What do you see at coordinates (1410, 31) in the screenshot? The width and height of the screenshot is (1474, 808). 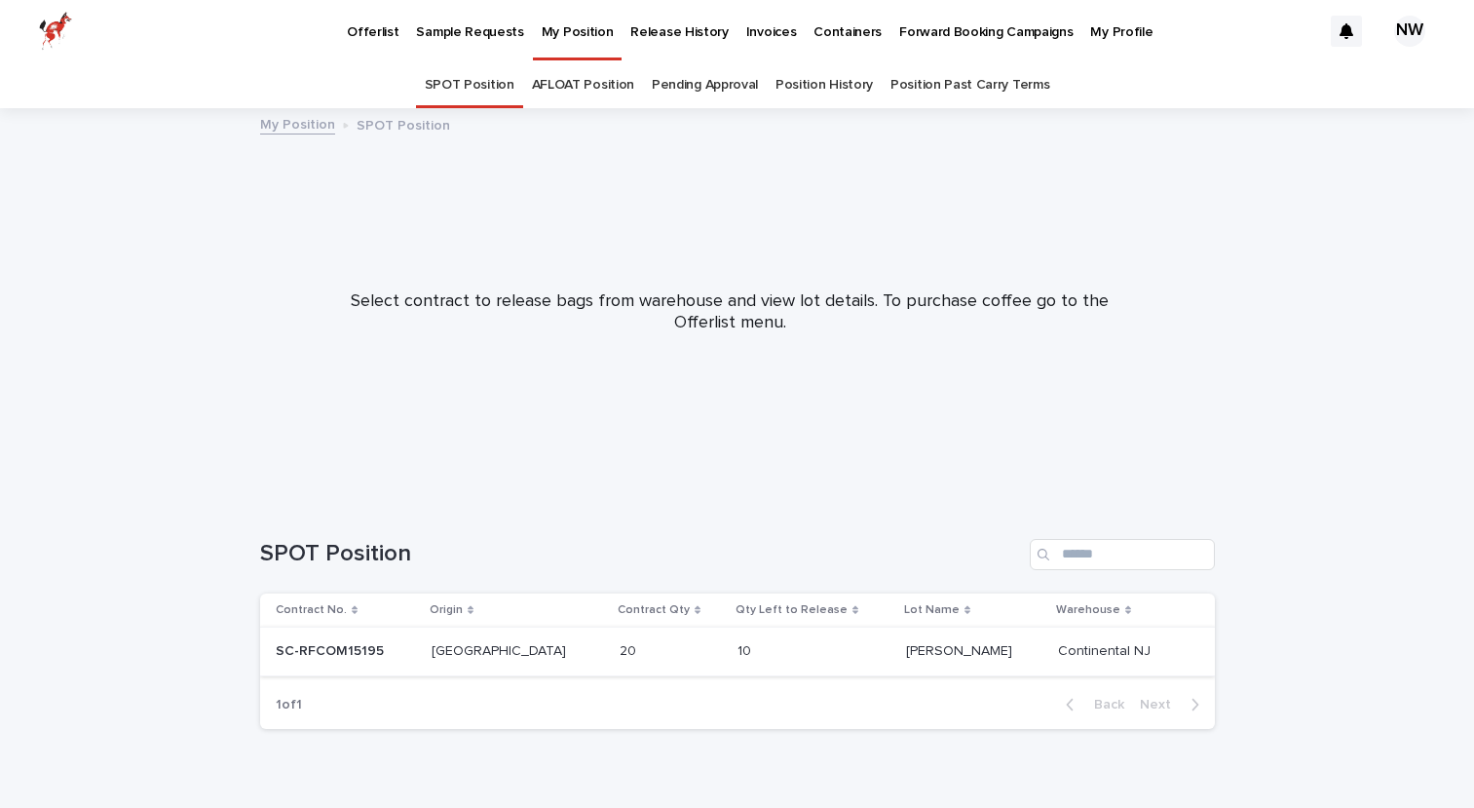 I see `div: NW` at bounding box center [1410, 31].